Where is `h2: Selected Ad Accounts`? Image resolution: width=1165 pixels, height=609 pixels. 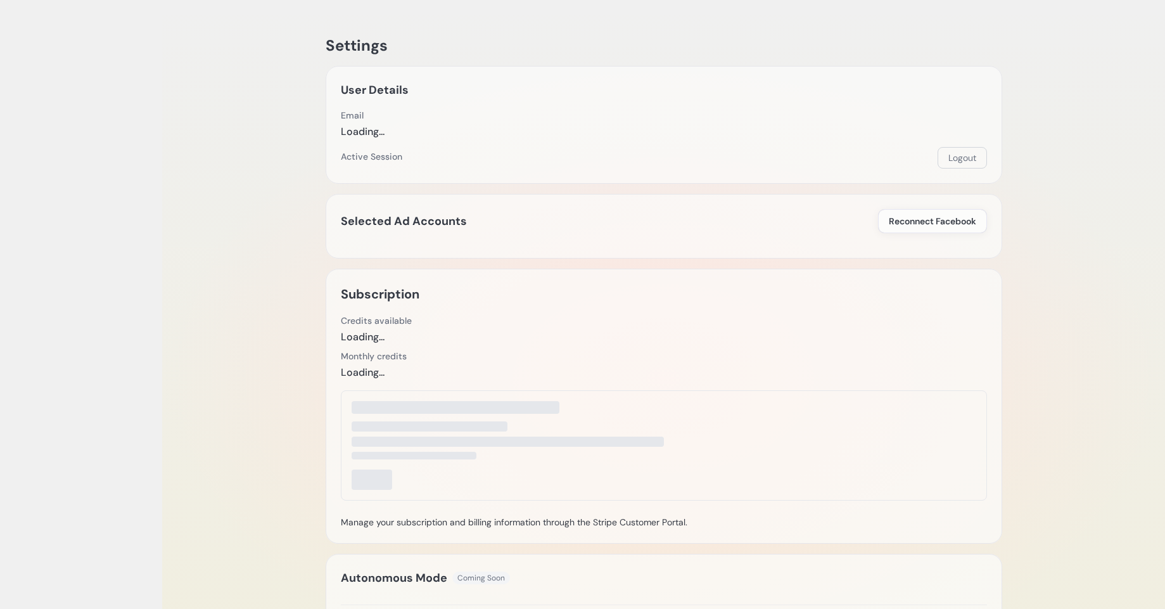 h2: Selected Ad Accounts is located at coordinates (403, 221).